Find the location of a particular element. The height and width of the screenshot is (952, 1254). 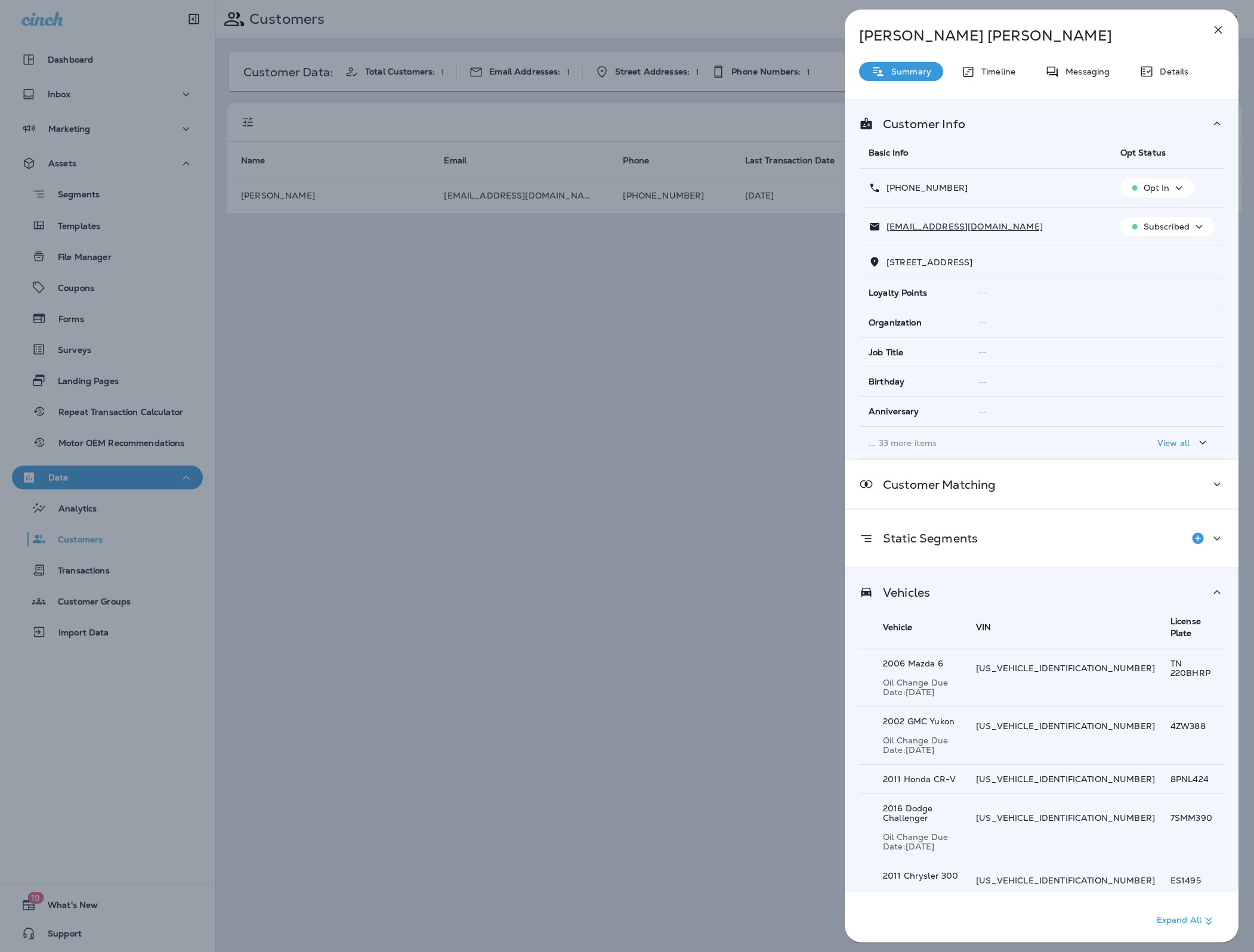

span: 300 is located at coordinates (950, 875).